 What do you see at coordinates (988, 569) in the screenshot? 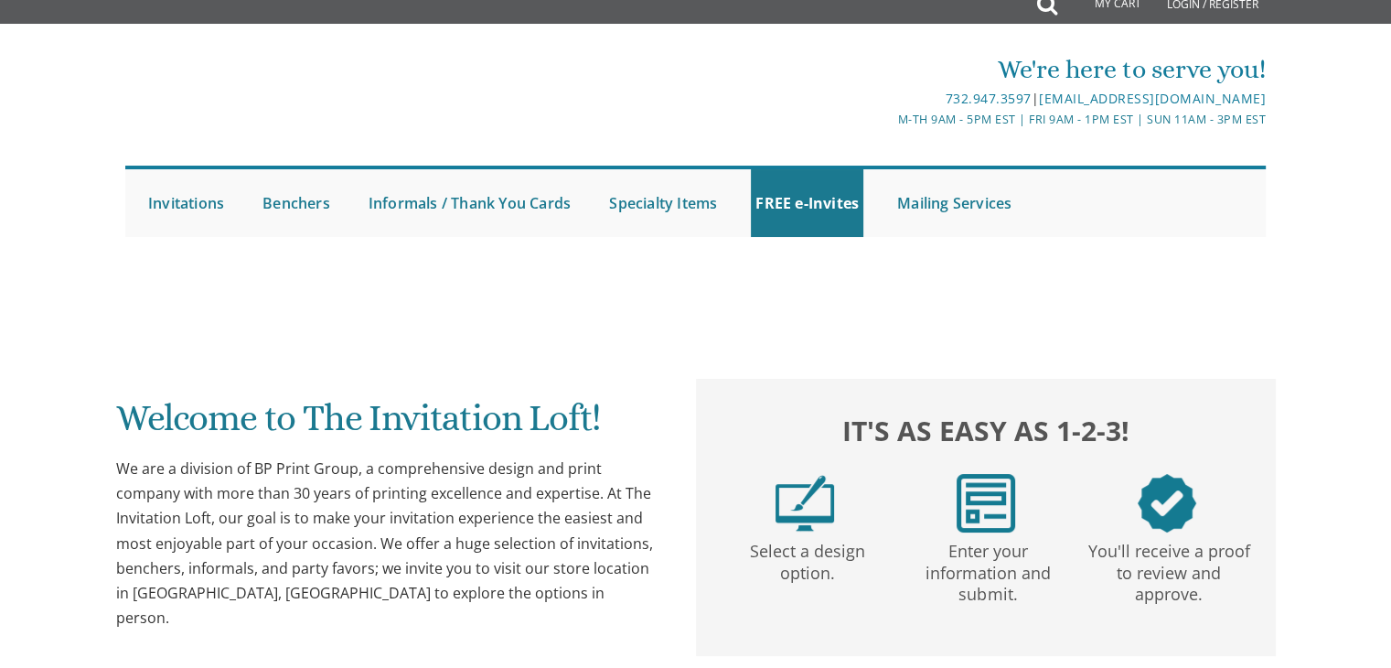
I see `p: Enter your information and submit.` at bounding box center [988, 569].